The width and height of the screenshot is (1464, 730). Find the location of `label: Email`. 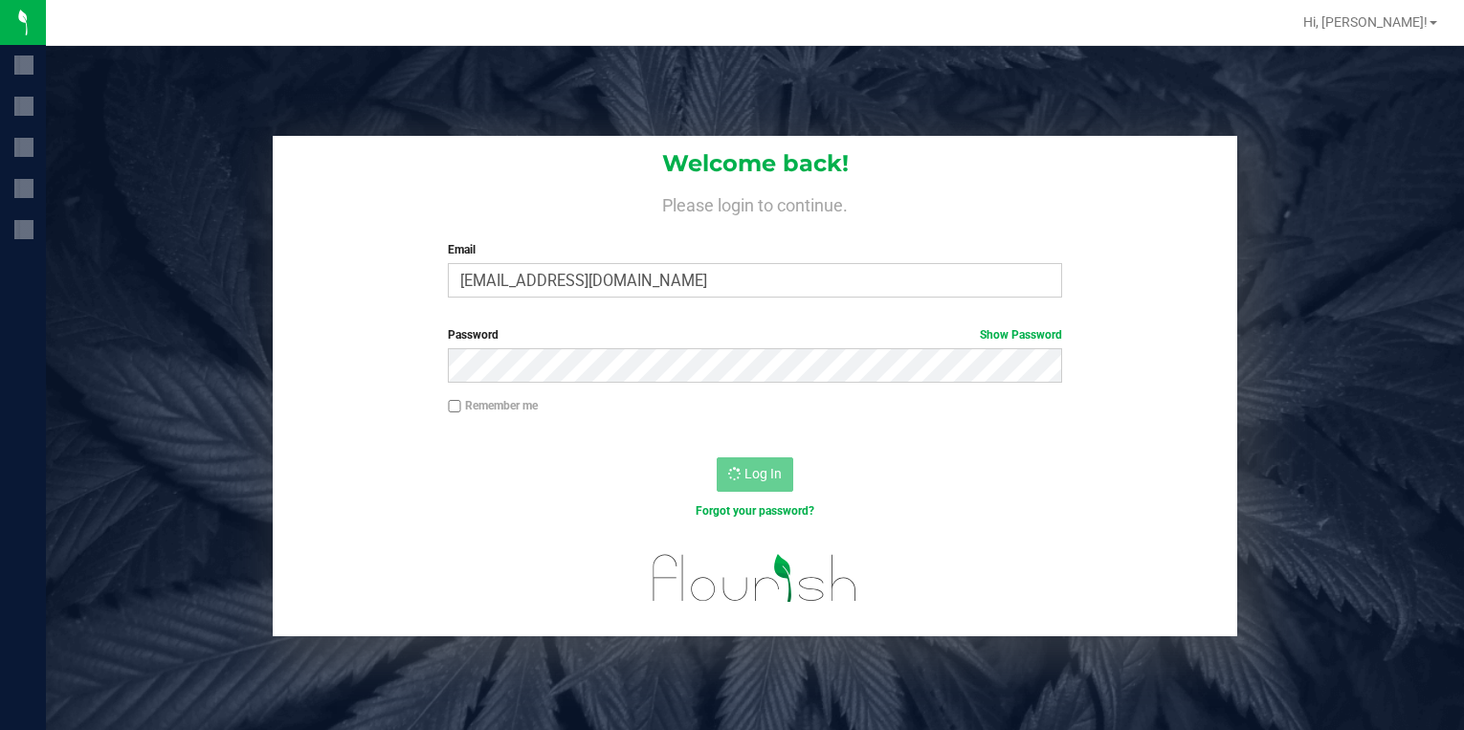

label: Email is located at coordinates (755, 250).